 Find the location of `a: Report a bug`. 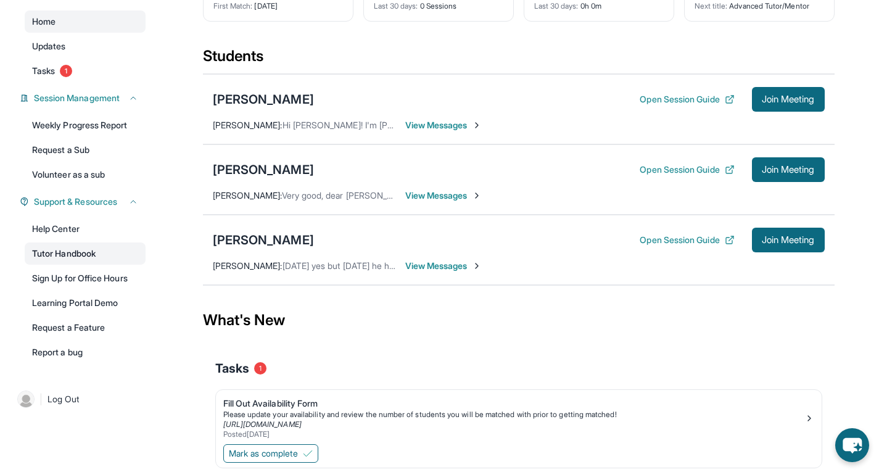

a: Report a bug is located at coordinates (85, 352).